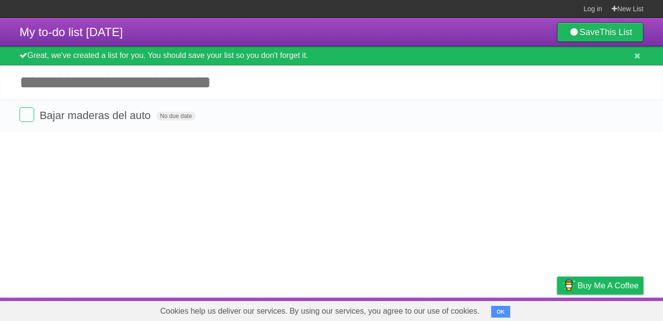 The image size is (663, 321). I want to click on a: Developers, so click(479, 310).